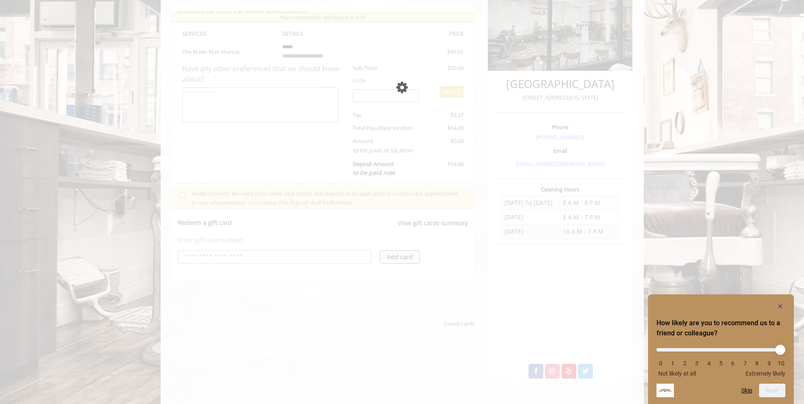 The height and width of the screenshot is (404, 804). What do you see at coordinates (696, 363) in the screenshot?
I see `li: 3` at bounding box center [696, 363].